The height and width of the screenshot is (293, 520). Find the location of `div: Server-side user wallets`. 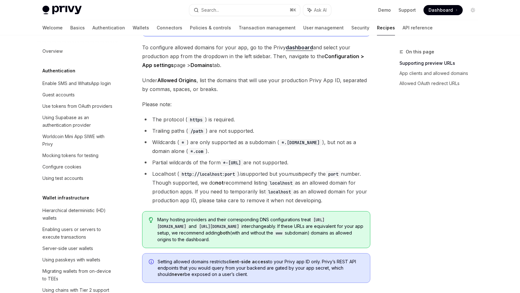

div: Server-side user wallets is located at coordinates (68, 249).